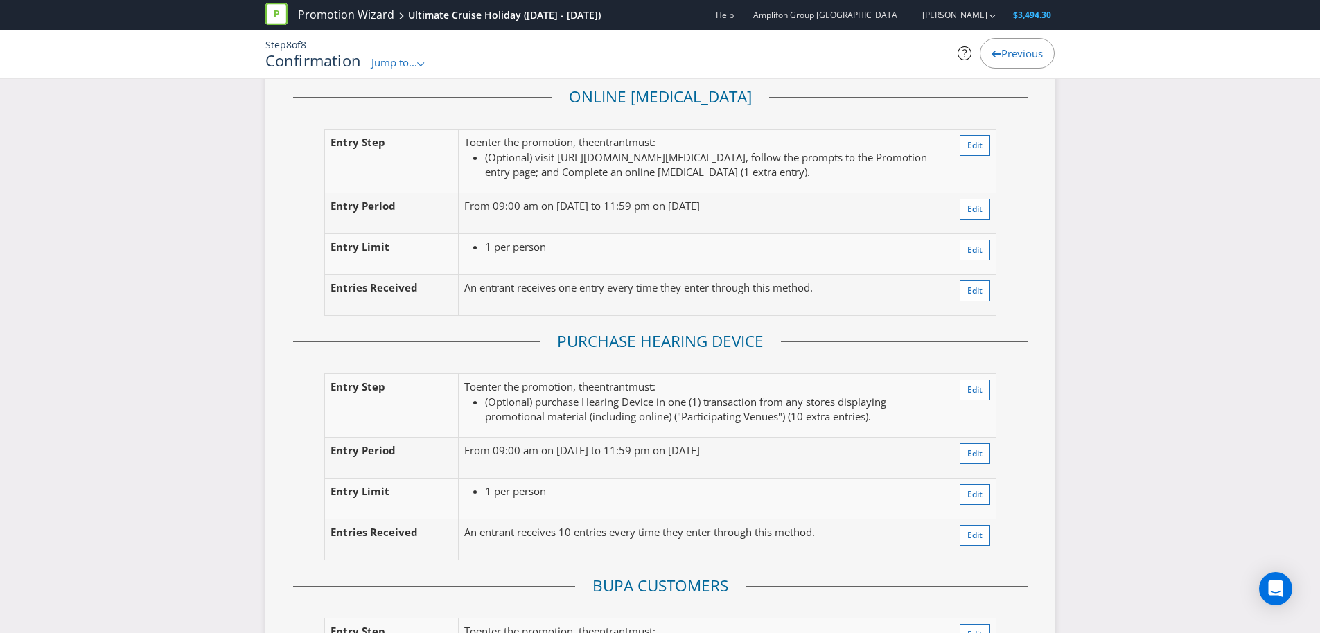  I want to click on span: Jump to..., so click(394, 62).